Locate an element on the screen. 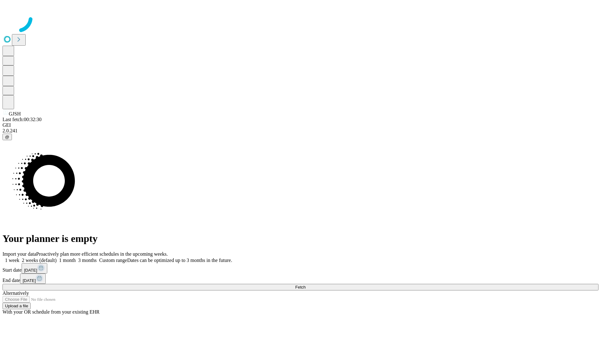 The width and height of the screenshot is (601, 338). h1: Your planner is empty is located at coordinates (301, 239).